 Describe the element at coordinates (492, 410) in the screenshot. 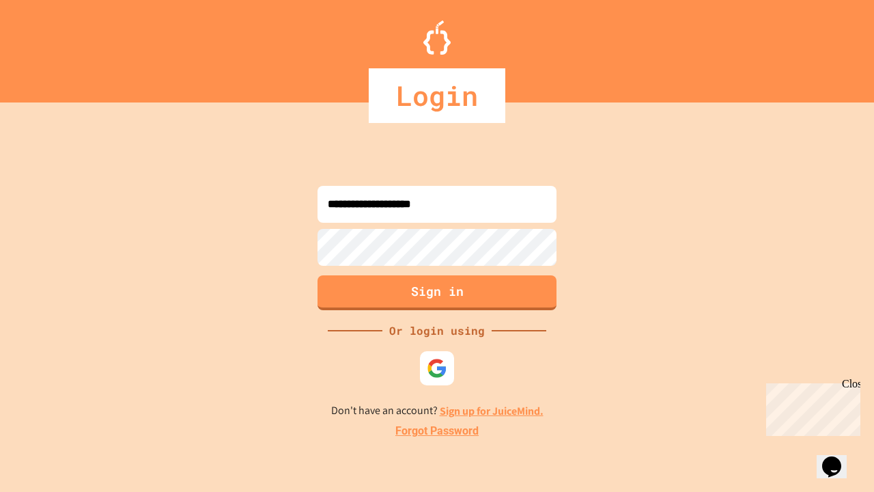

I see `a: Sign up for JuiceMind.` at that location.